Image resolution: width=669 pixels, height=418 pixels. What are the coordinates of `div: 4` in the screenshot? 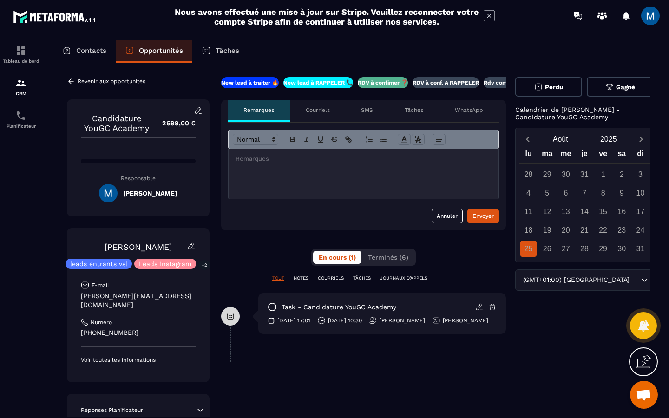 It's located at (529, 193).